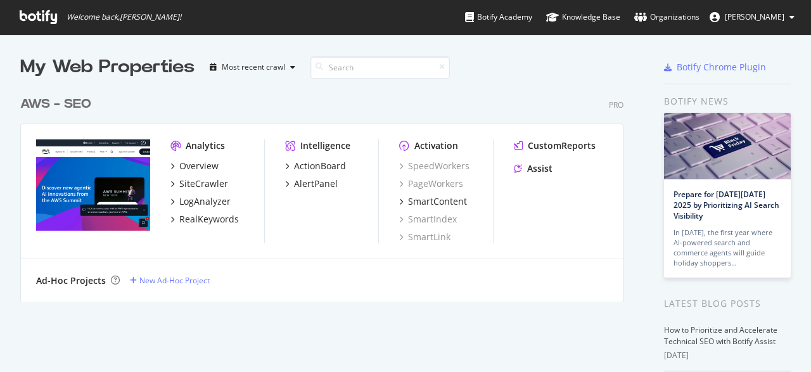  I want to click on button: Most recent crawl, so click(252, 67).